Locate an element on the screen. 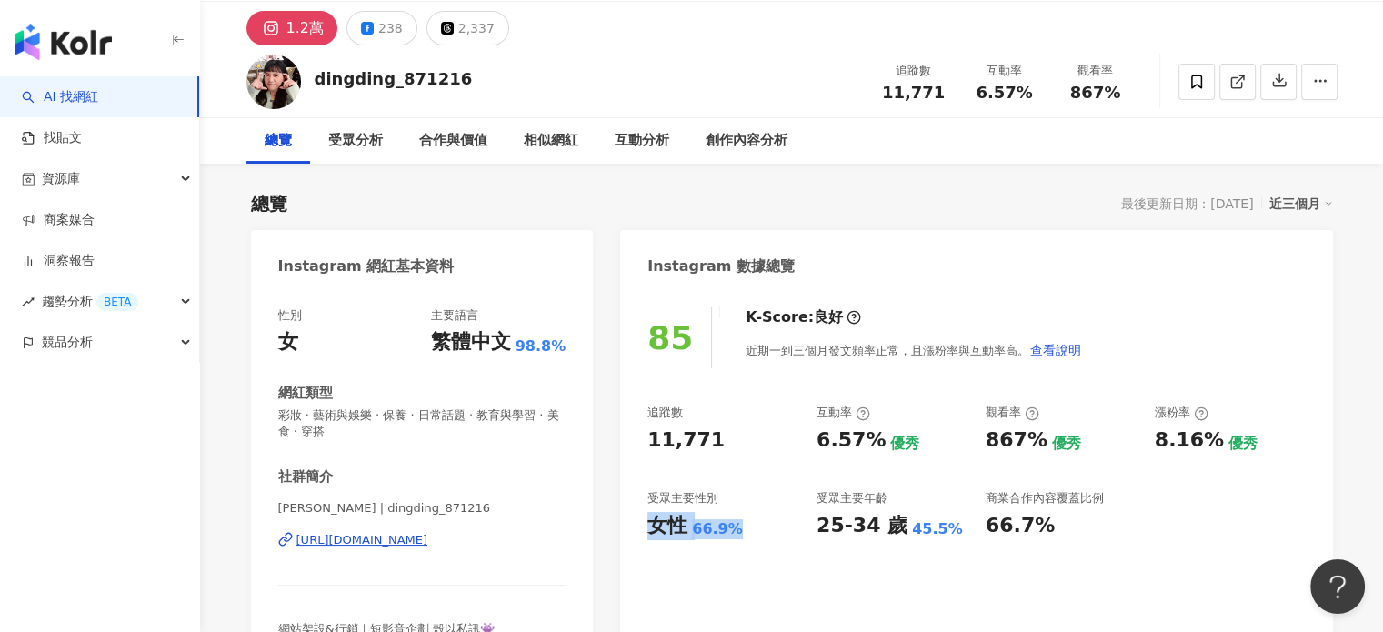 Image resolution: width=1383 pixels, height=632 pixels. div: 良好 is located at coordinates (828, 317).